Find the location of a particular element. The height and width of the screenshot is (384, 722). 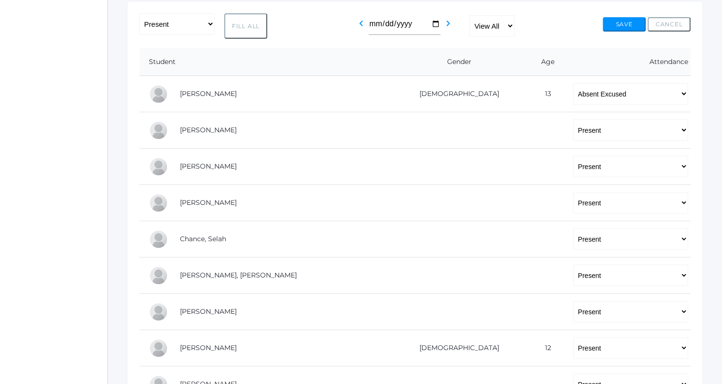

td: 12 is located at coordinates (544, 348).